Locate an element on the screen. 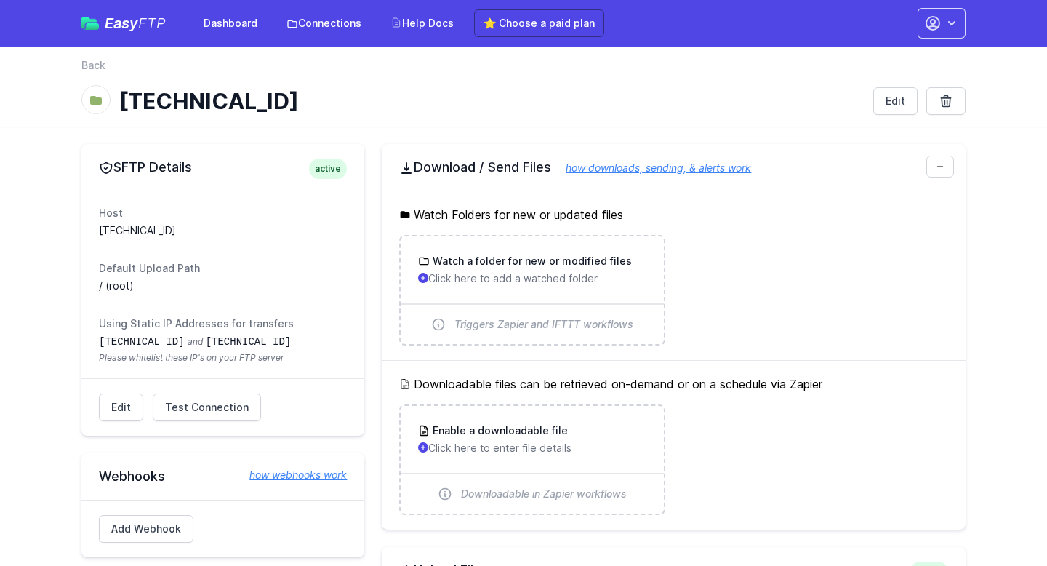 This screenshot has height=566, width=1047. a: Back is located at coordinates (93, 65).